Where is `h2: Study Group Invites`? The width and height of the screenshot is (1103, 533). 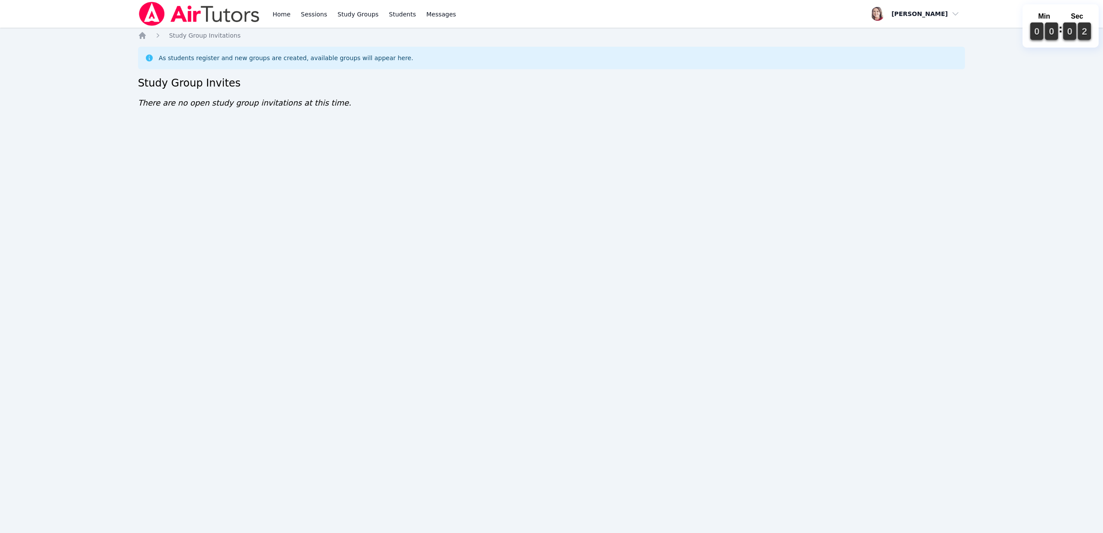
h2: Study Group Invites is located at coordinates (552, 83).